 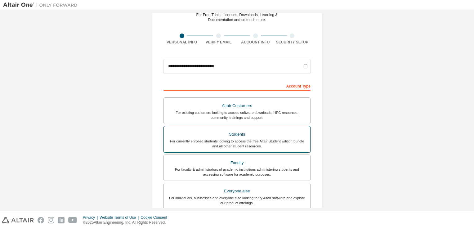 I want to click on div: For existing customers looking to access software downloads, HPC resources, community, trainings ..., so click(x=237, y=115).